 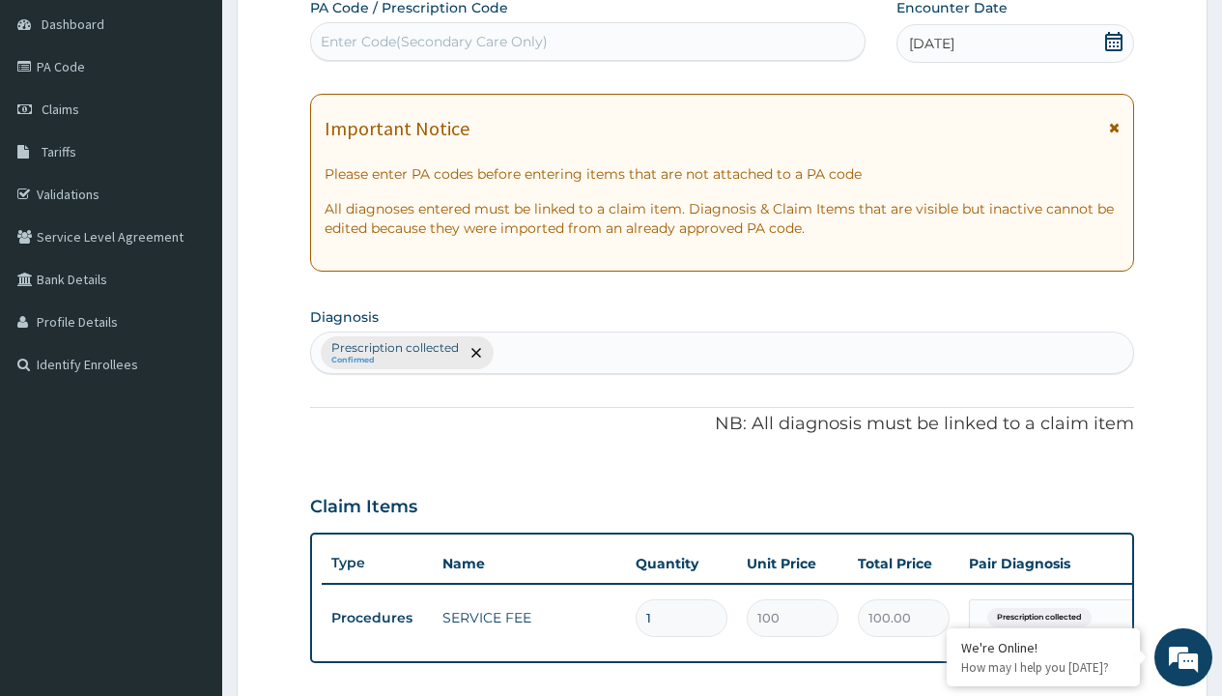 I want to click on label: Diagnosis, so click(x=344, y=317).